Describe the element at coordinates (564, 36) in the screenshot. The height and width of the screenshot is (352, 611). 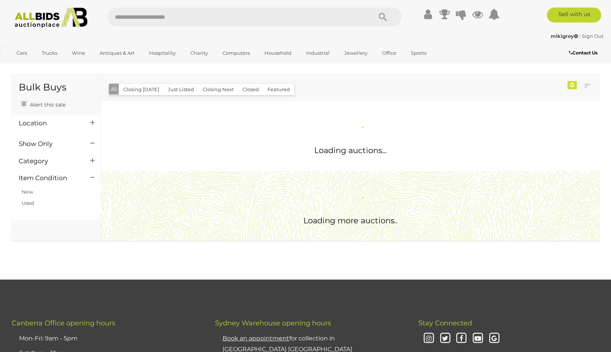
I see `strong: mikigrey` at that location.